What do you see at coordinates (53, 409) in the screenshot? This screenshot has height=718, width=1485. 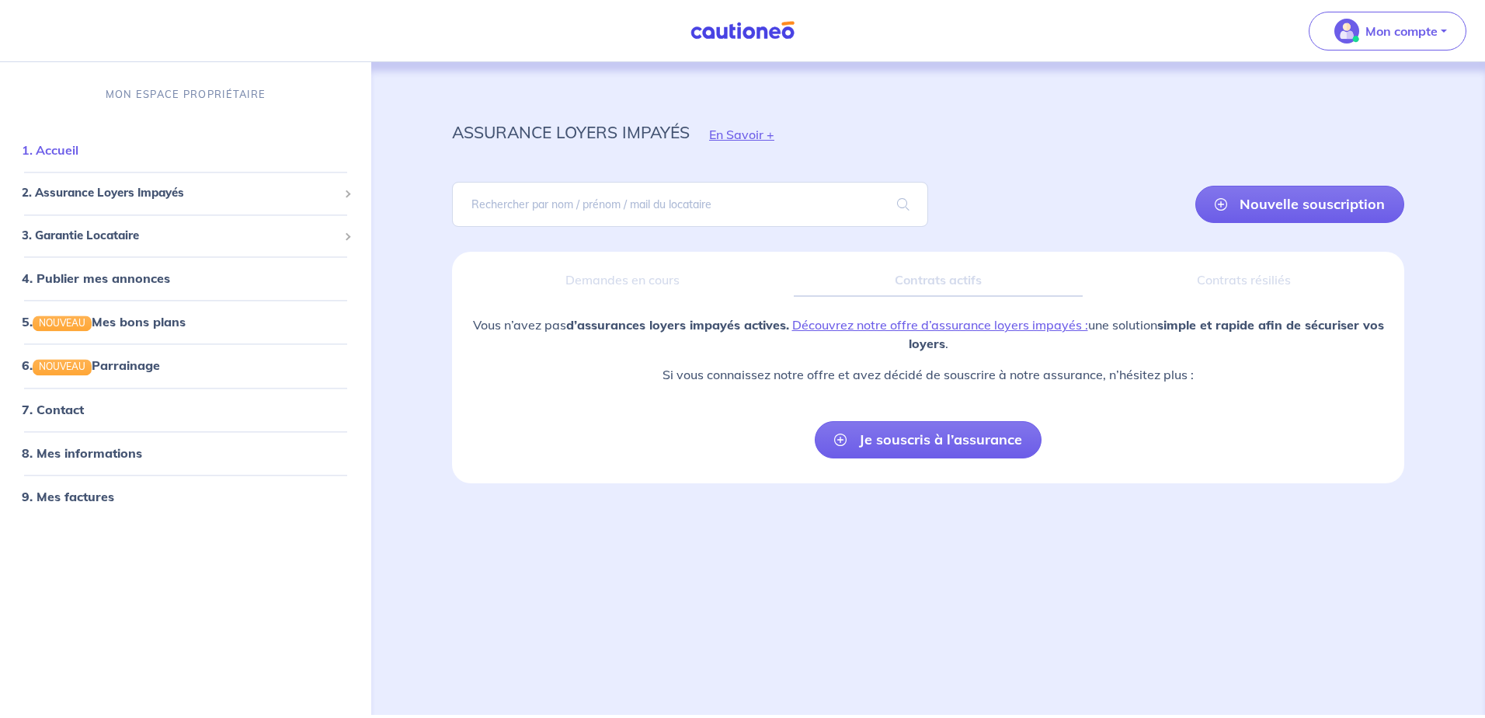 I see `a: 7. Contact` at bounding box center [53, 409].